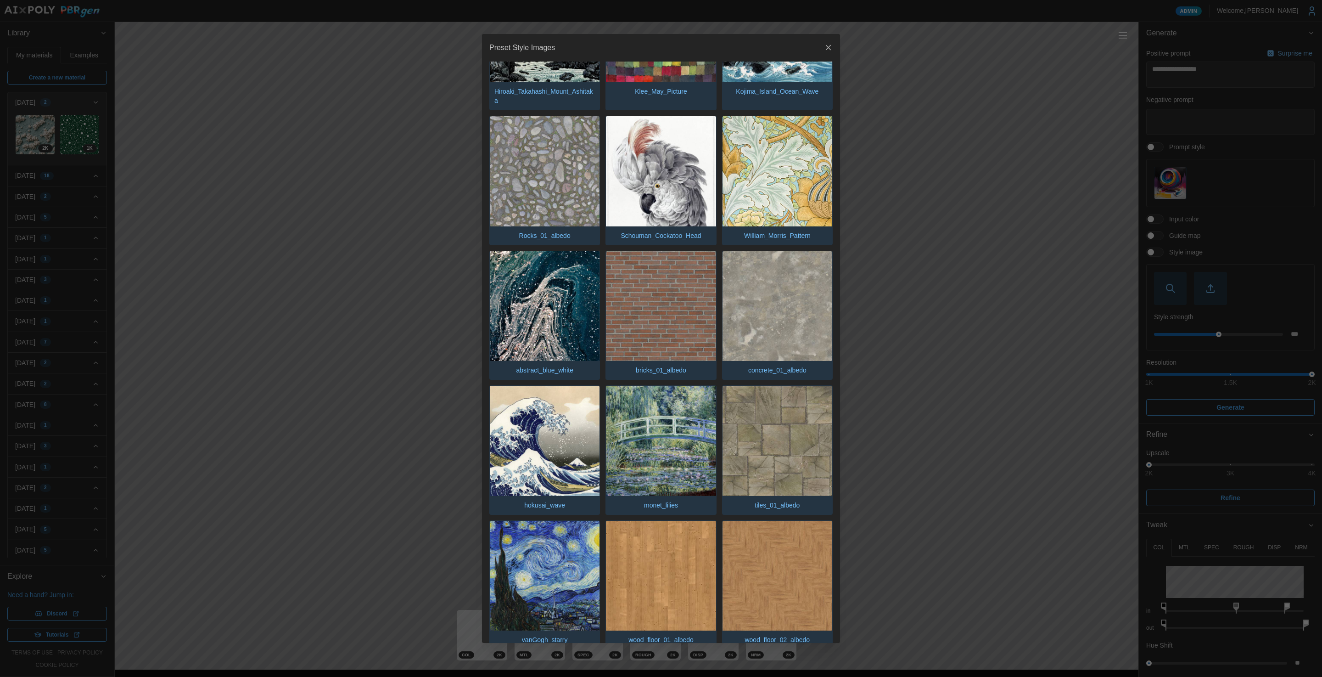  Describe the element at coordinates (544, 575) in the screenshot. I see `img: vanGogh_starry.jpg` at that location.